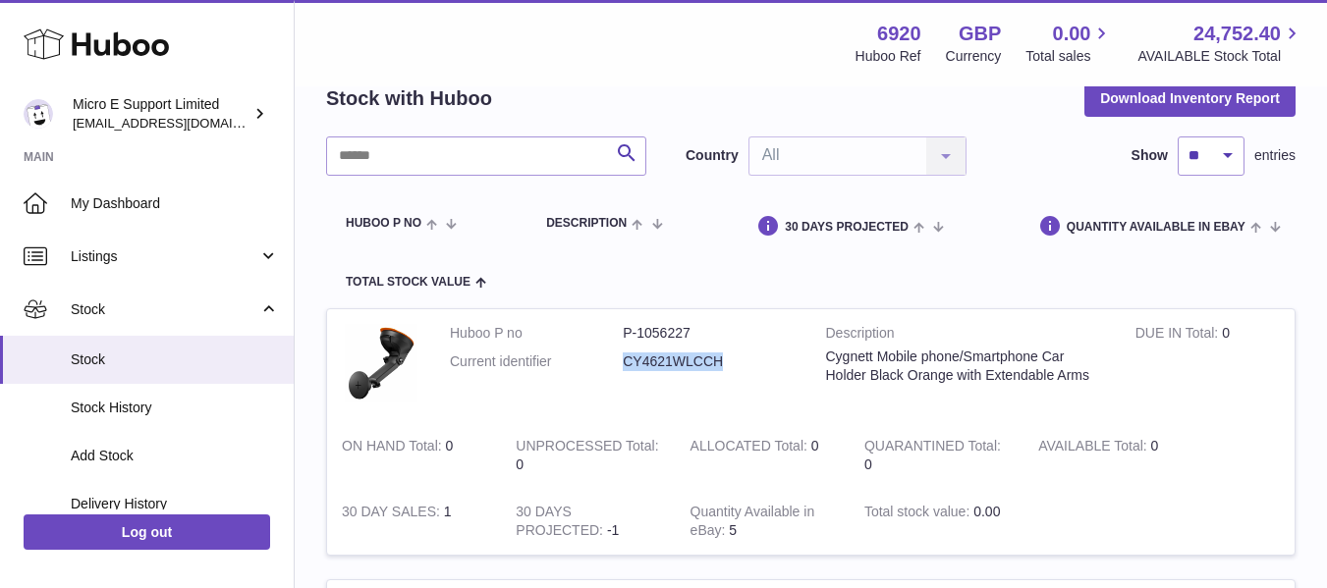 The width and height of the screenshot is (1327, 588). I want to click on strong: ON HAND Total, so click(394, 448).